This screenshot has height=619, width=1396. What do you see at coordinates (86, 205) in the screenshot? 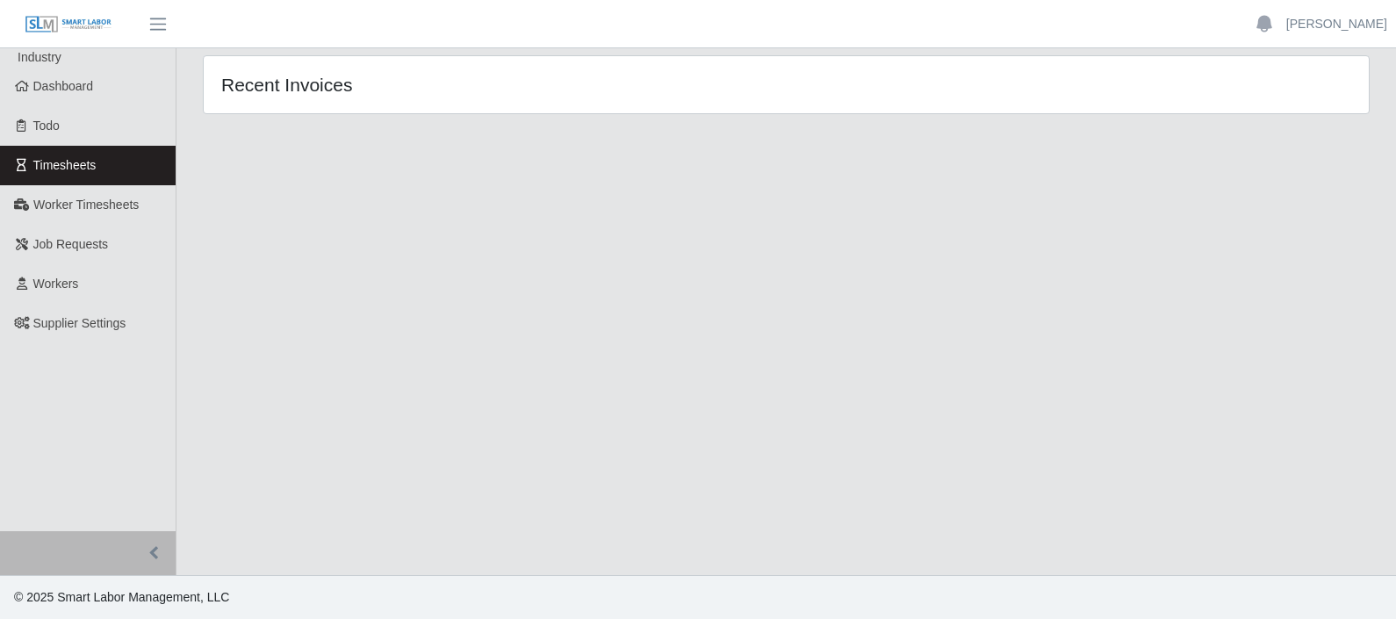
I see `span: Worker Timesheets` at bounding box center [86, 205].